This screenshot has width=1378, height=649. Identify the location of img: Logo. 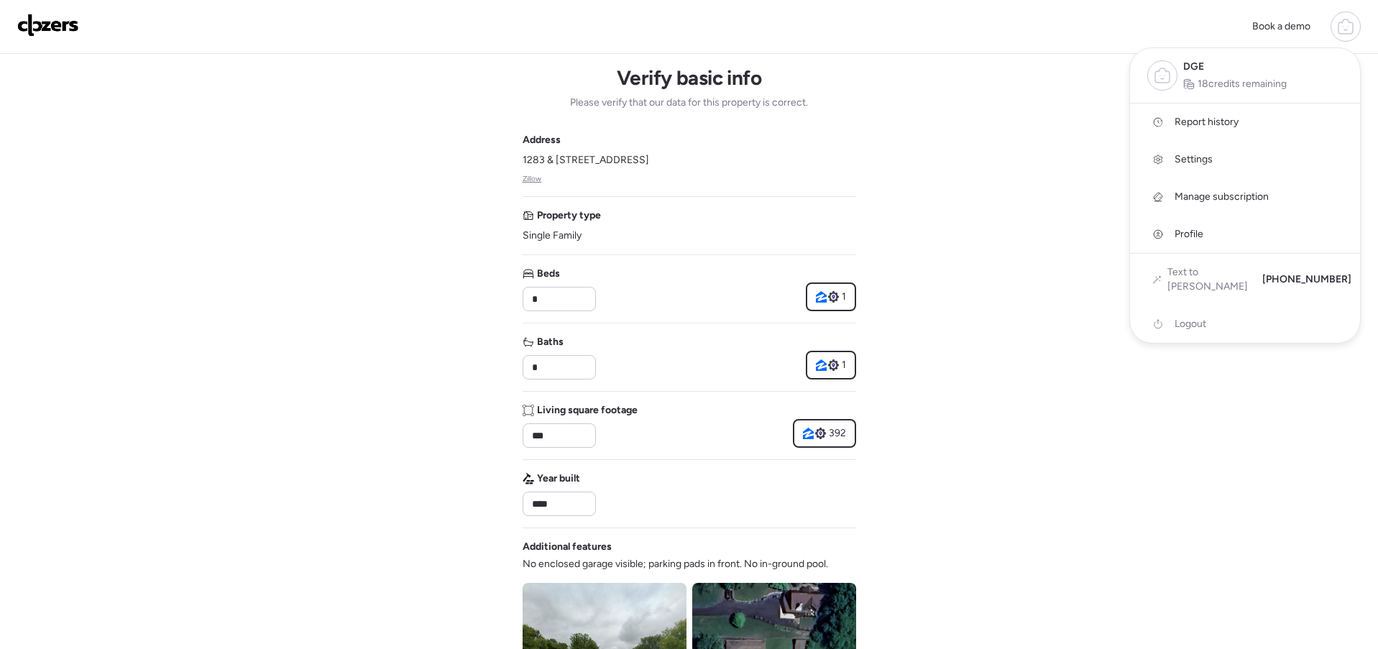
(48, 25).